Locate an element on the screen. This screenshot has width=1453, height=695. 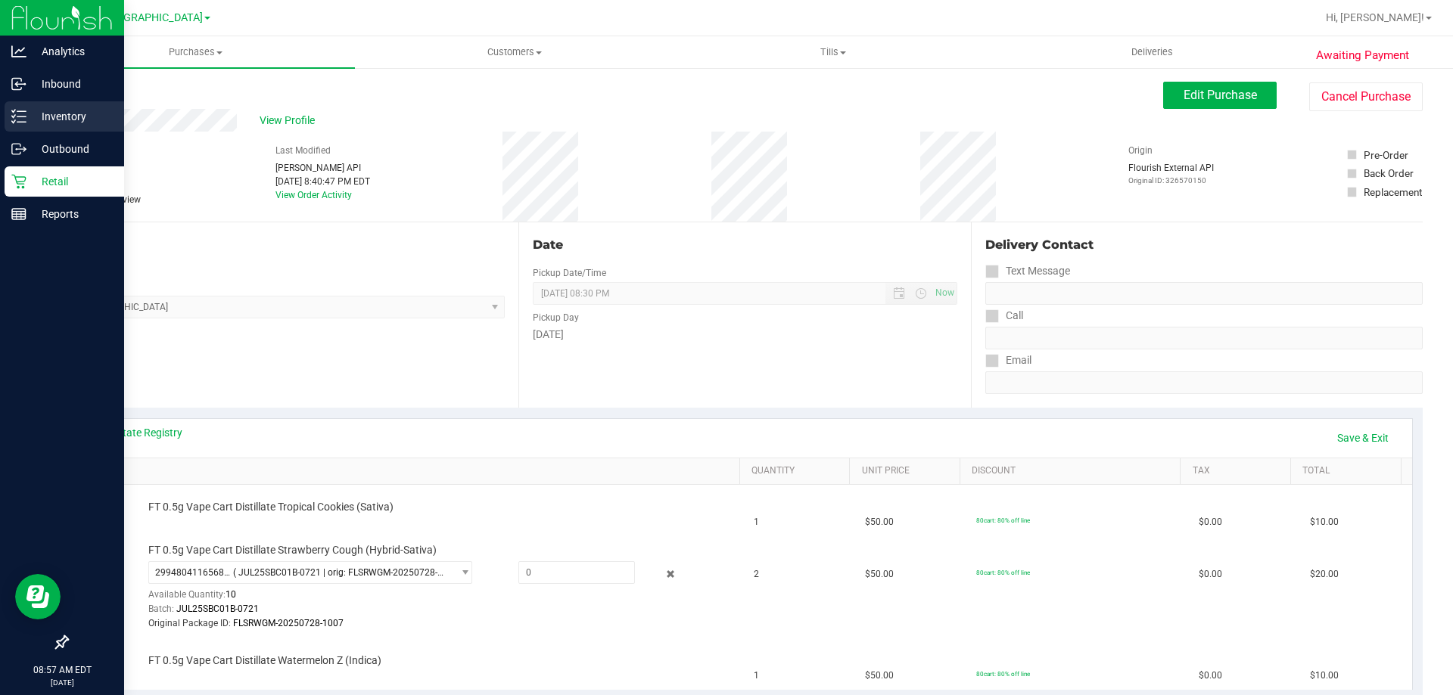
inline-svg: Inbound is located at coordinates (19, 84).